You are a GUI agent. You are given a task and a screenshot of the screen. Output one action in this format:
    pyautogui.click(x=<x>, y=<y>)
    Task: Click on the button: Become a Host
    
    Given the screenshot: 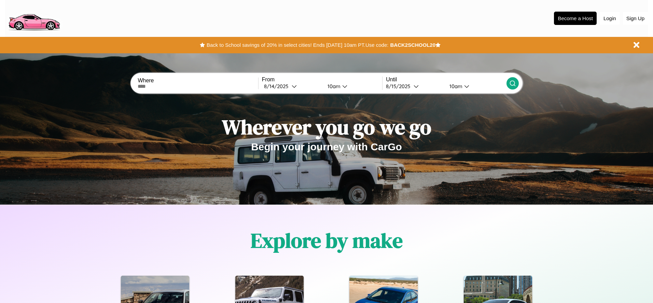 What is the action you would take?
    pyautogui.click(x=575, y=18)
    